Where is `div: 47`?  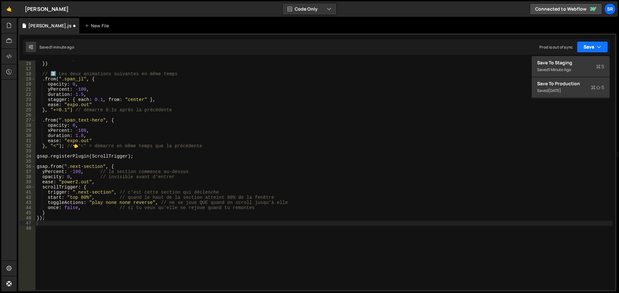
div: 47 is located at coordinates (27, 224).